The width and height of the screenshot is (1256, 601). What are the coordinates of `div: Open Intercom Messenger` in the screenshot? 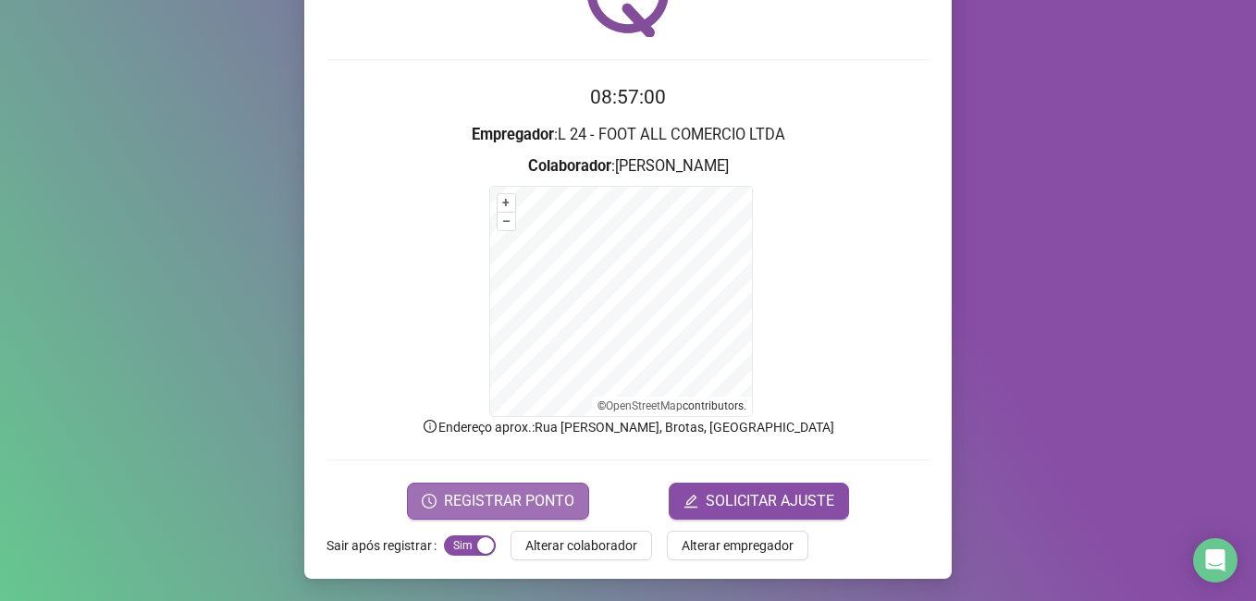 It's located at (1215, 561).